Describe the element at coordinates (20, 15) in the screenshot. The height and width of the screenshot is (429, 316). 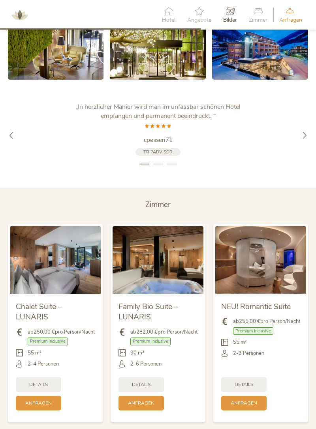
I see `img: AMONTI & LUNARIS Wellnessresort` at that location.